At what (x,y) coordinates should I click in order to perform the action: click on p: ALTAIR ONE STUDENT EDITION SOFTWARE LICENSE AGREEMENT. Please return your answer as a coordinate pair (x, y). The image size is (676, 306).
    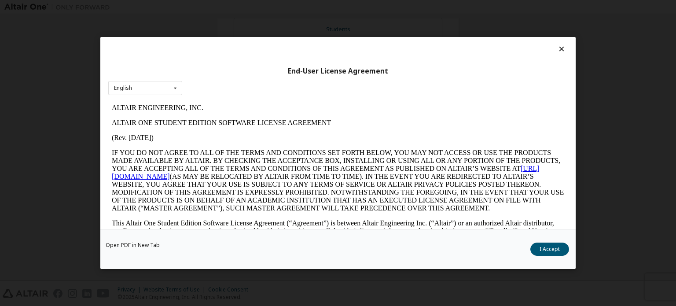
    Looking at the image, I should click on (230, 22).